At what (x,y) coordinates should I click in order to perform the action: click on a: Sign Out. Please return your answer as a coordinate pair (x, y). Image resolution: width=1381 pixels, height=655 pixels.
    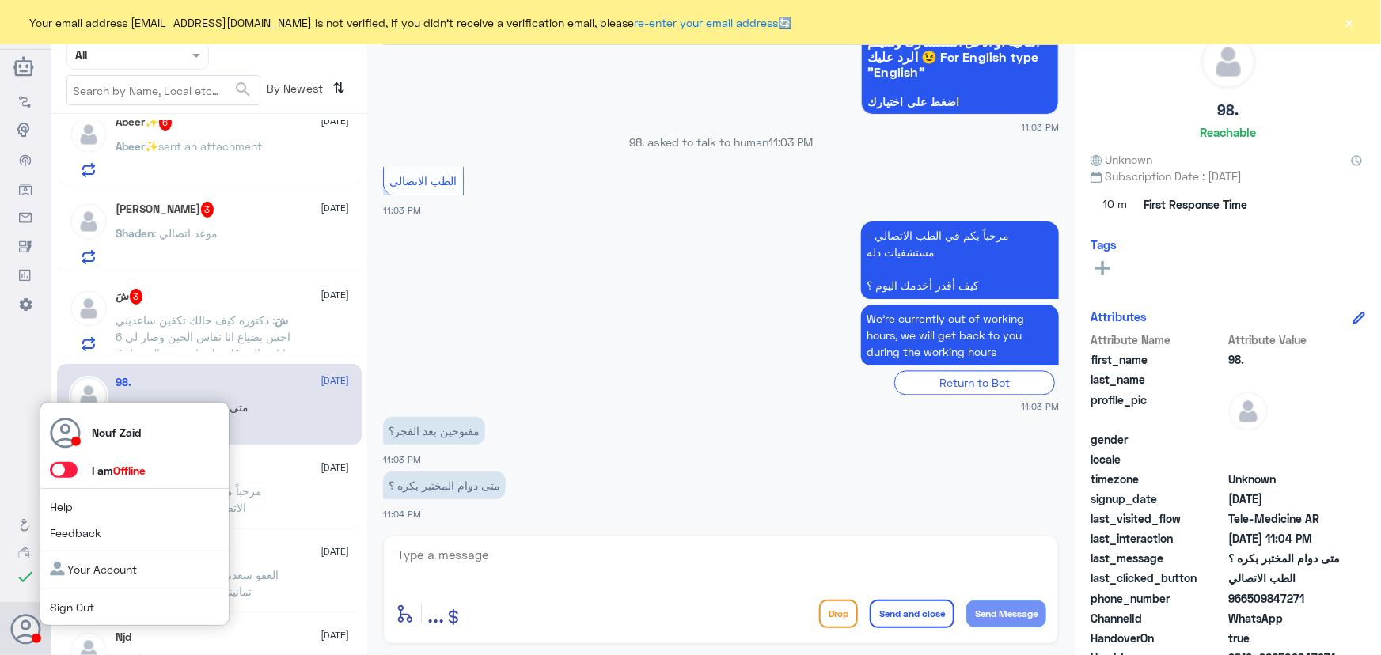
    Looking at the image, I should click on (72, 607).